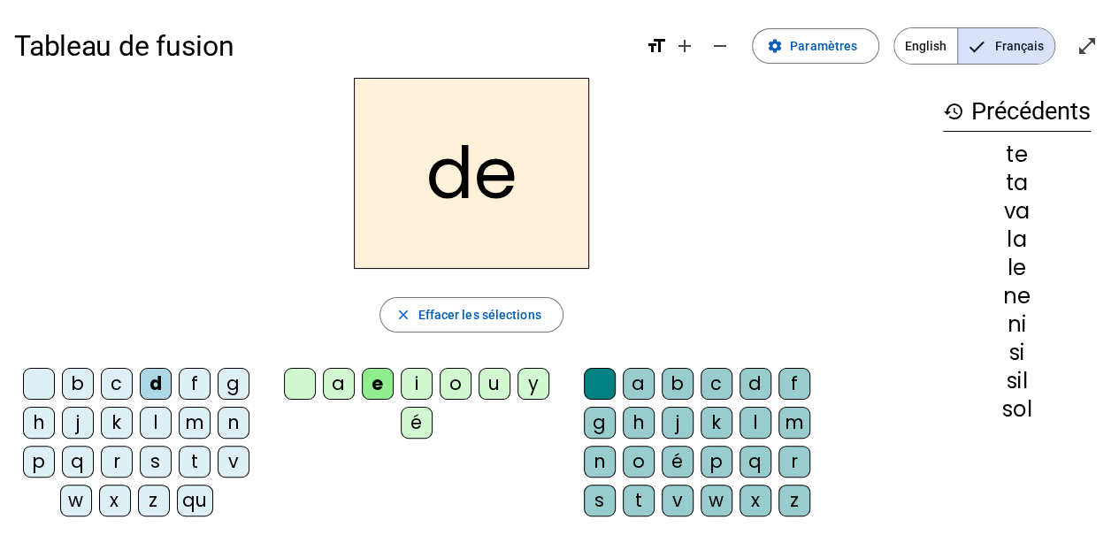 The width and height of the screenshot is (1119, 558). I want to click on h3: Précédents, so click(1016, 111).